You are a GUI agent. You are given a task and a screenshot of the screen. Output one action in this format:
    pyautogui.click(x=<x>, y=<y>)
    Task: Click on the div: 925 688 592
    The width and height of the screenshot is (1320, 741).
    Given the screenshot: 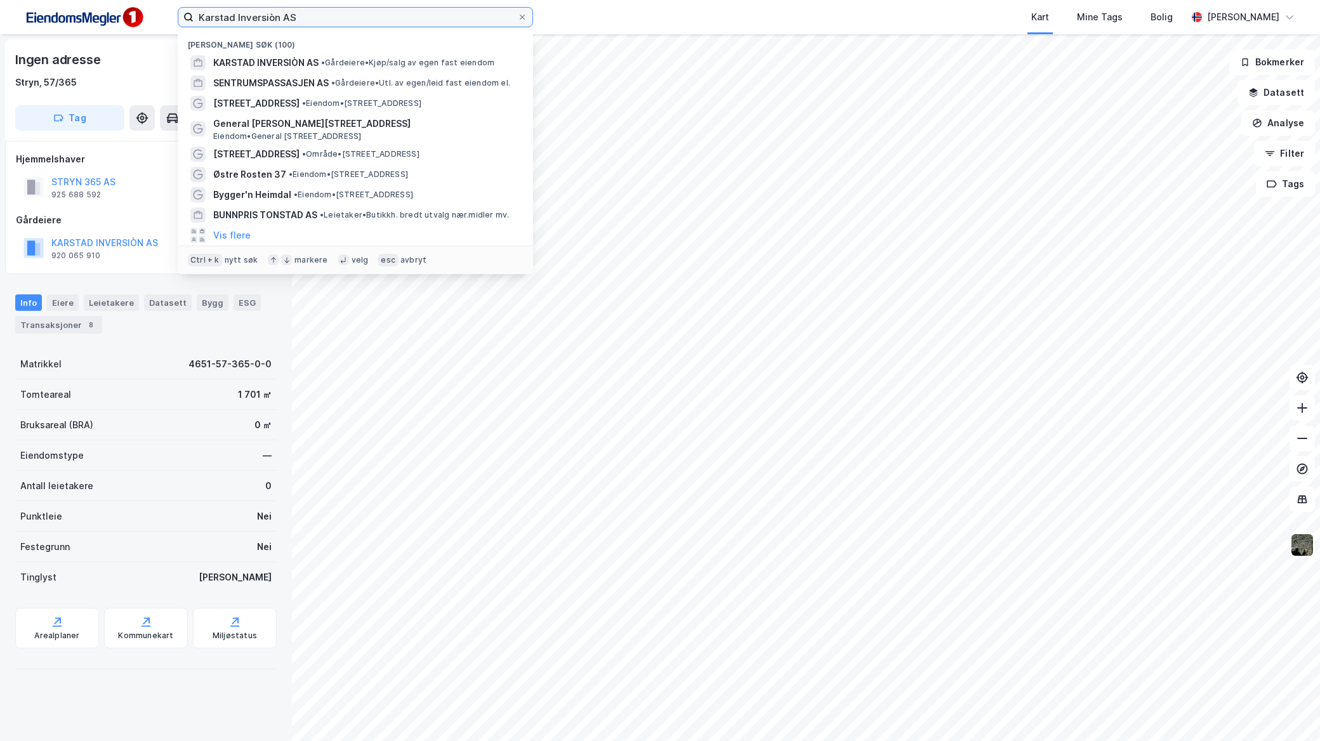 What is the action you would take?
    pyautogui.click(x=76, y=195)
    